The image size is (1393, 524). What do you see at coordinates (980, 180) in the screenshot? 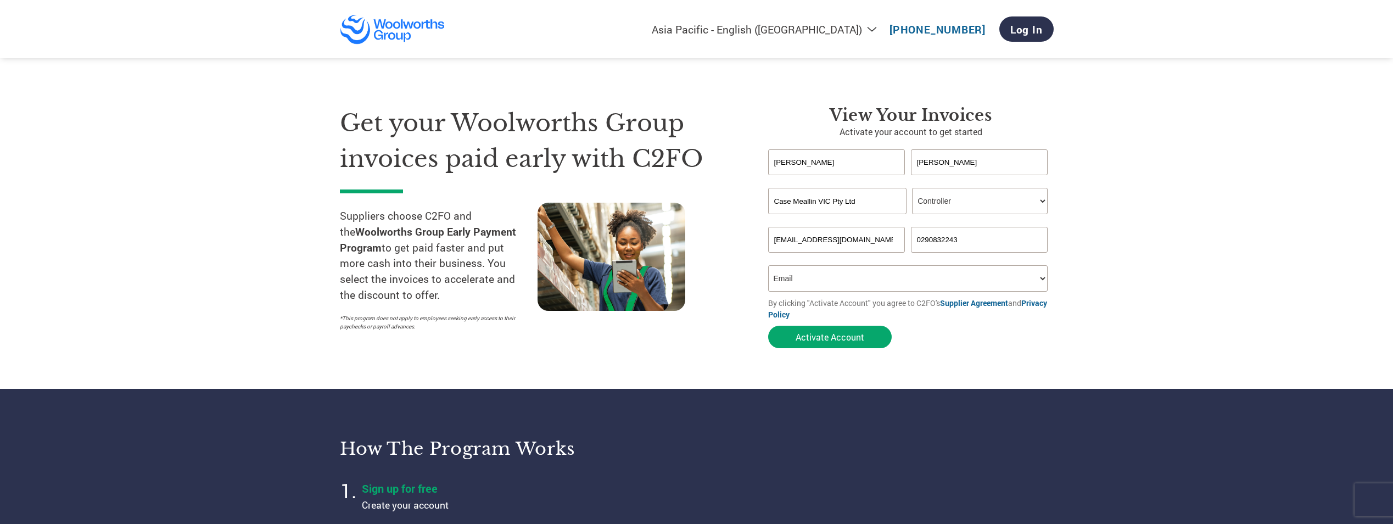
I see `div: Invalid last name or last name is too long` at bounding box center [980, 180].